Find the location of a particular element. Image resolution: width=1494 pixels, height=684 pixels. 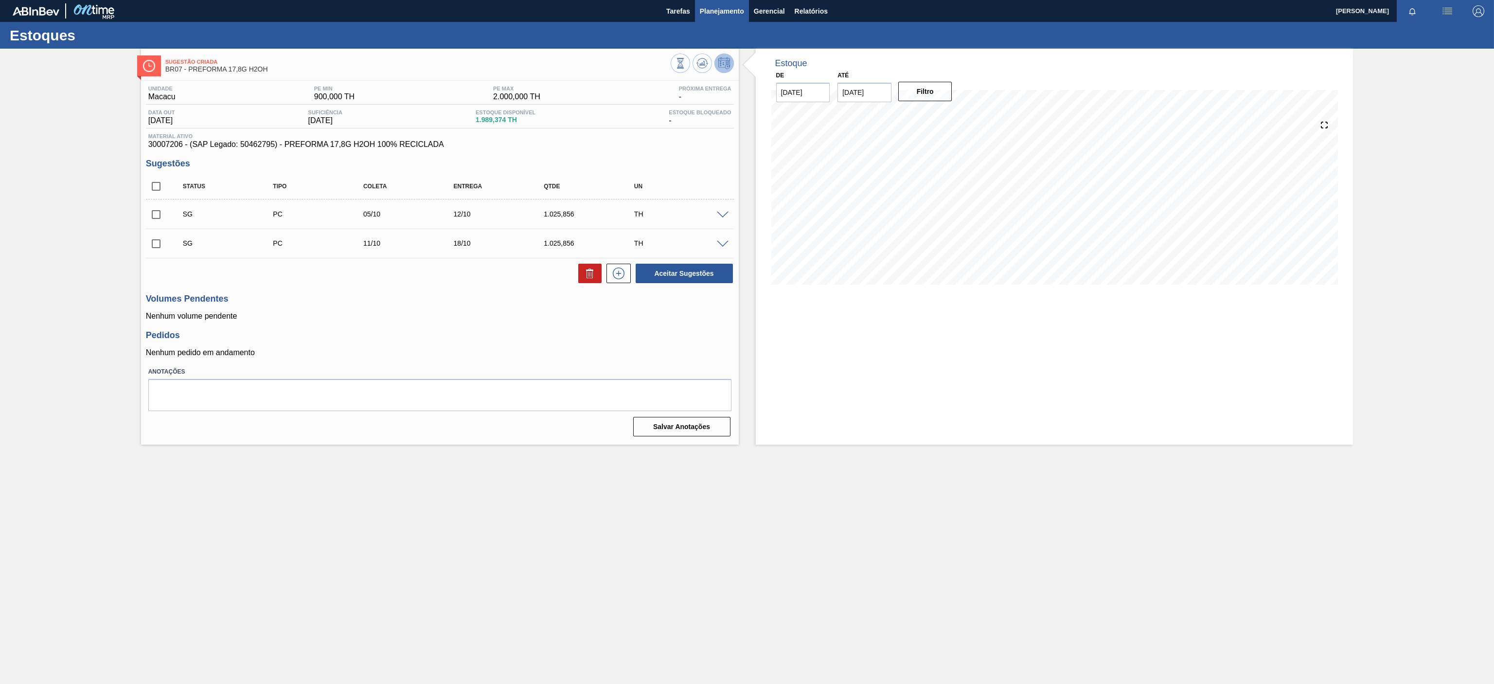

span: 30007206 - (SAP Legado: 50462795) - PREFORMA 17,8G H2OH 100% RECICLADA is located at coordinates (440, 144).